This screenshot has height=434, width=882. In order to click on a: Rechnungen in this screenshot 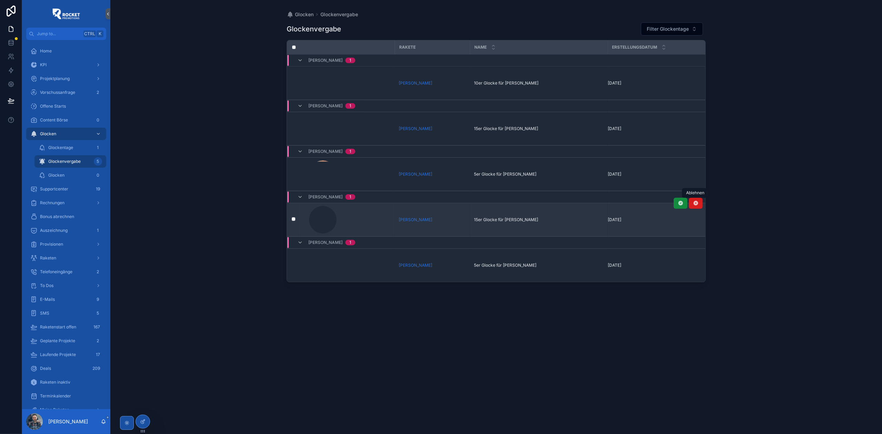, I will do `click(66, 203)`.